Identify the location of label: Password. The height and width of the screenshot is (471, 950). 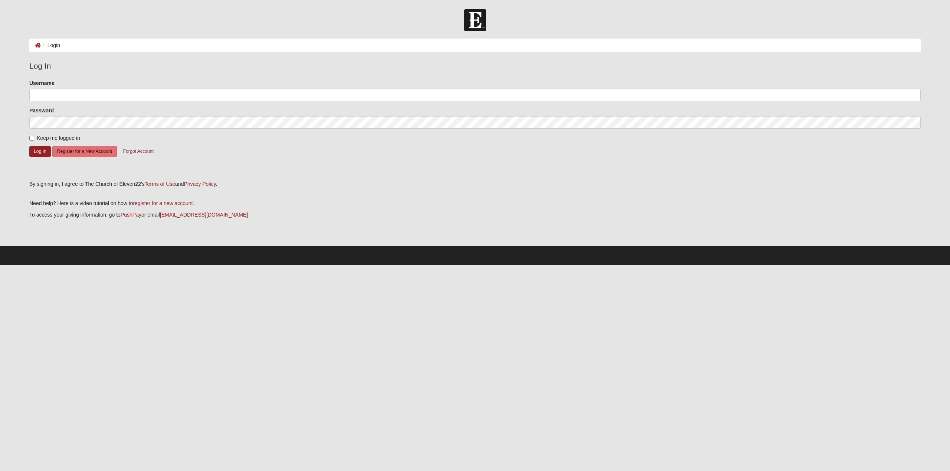
(42, 111).